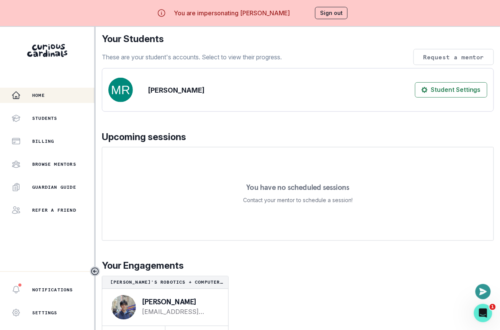 Image resolution: width=500 pixels, height=330 pixels. Describe the element at coordinates (45, 118) in the screenshot. I see `p: Students` at that location.